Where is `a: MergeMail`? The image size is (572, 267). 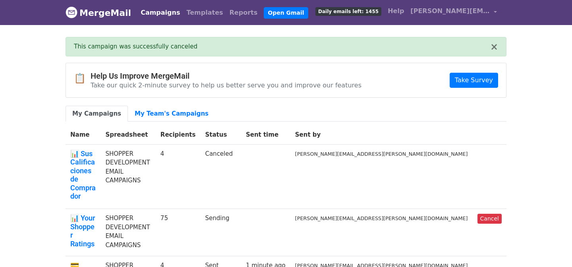 a: MergeMail is located at coordinates (98, 13).